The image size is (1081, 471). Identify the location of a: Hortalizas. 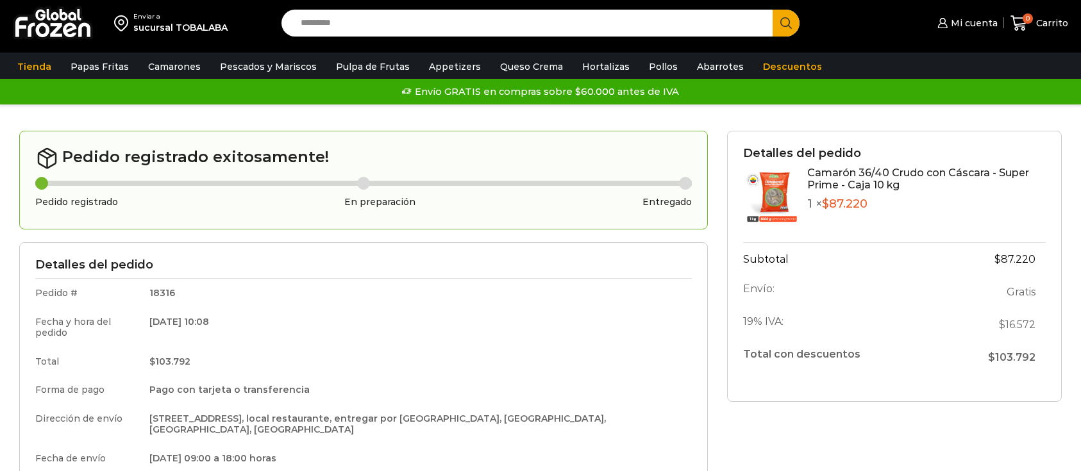
(606, 67).